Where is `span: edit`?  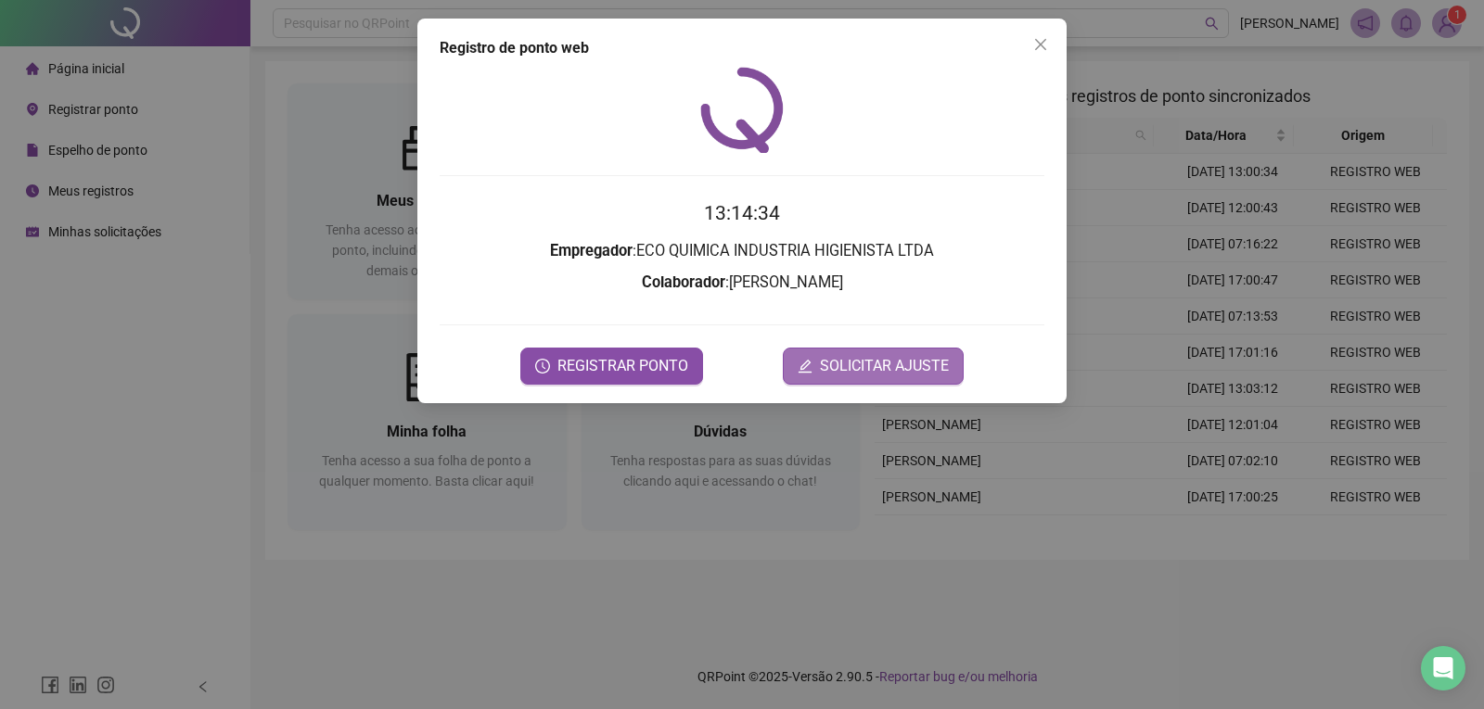
span: edit is located at coordinates (805, 366).